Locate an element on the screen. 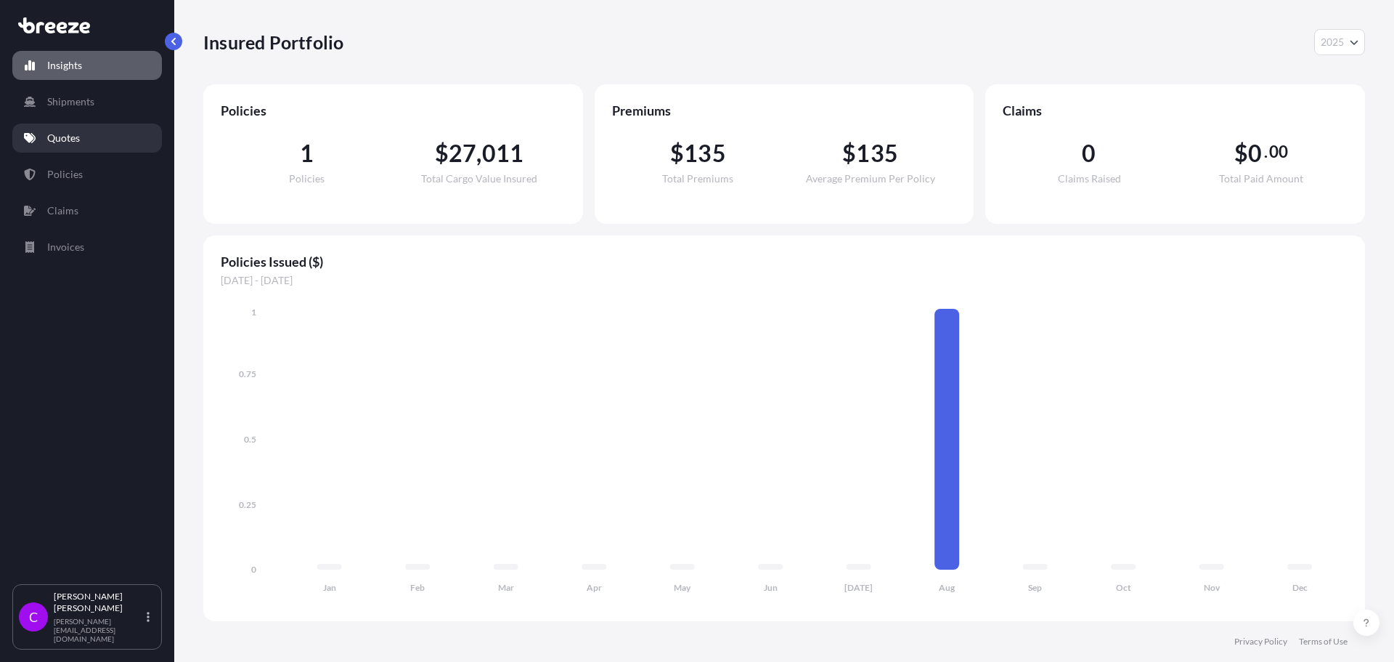 Image resolution: width=1394 pixels, height=662 pixels. p: Privacy Policy is located at coordinates (1261, 641).